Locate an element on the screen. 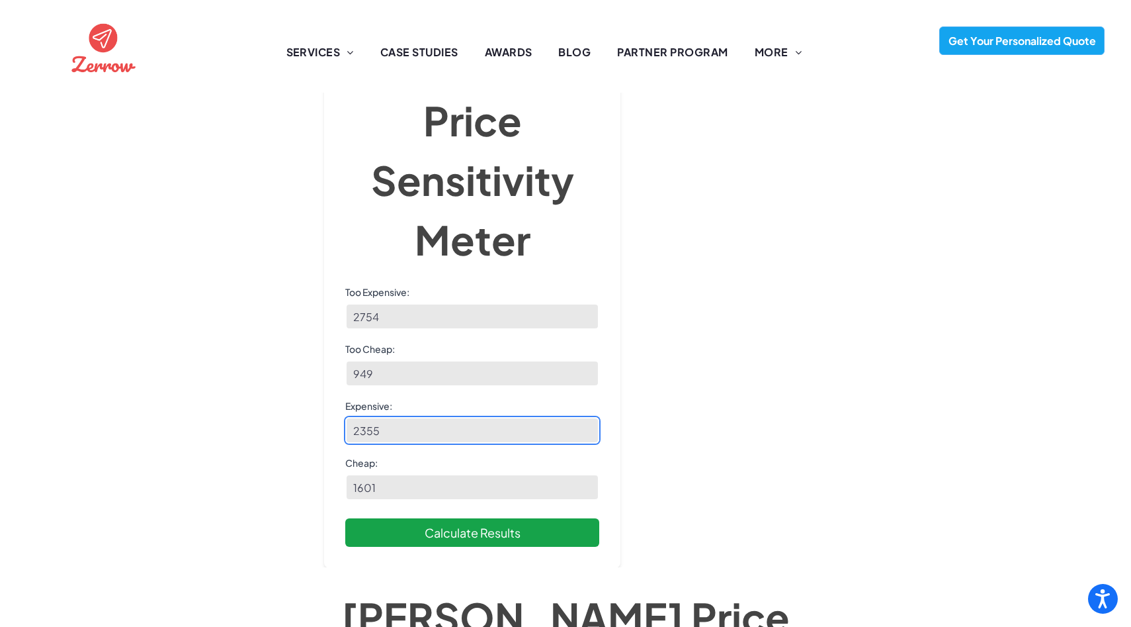 The height and width of the screenshot is (627, 1131). a: AWARDS is located at coordinates (509, 52).